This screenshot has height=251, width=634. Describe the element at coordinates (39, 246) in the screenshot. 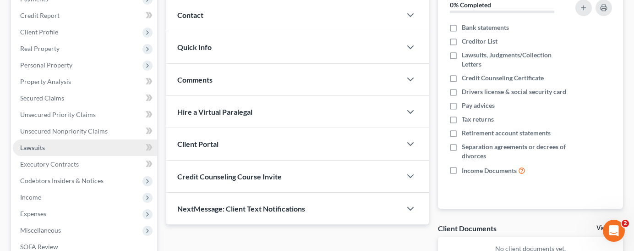

I see `span: SOFA Review` at that location.